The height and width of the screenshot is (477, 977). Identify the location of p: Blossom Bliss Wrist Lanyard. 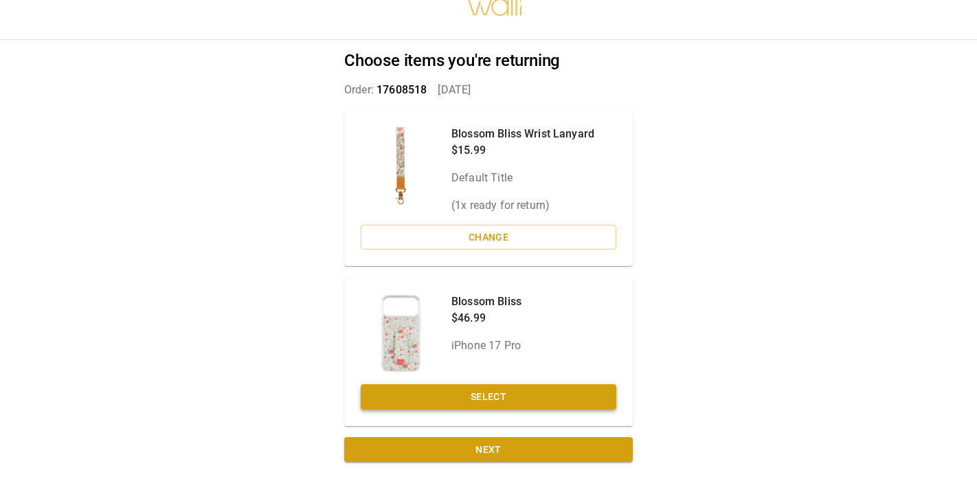
(523, 134).